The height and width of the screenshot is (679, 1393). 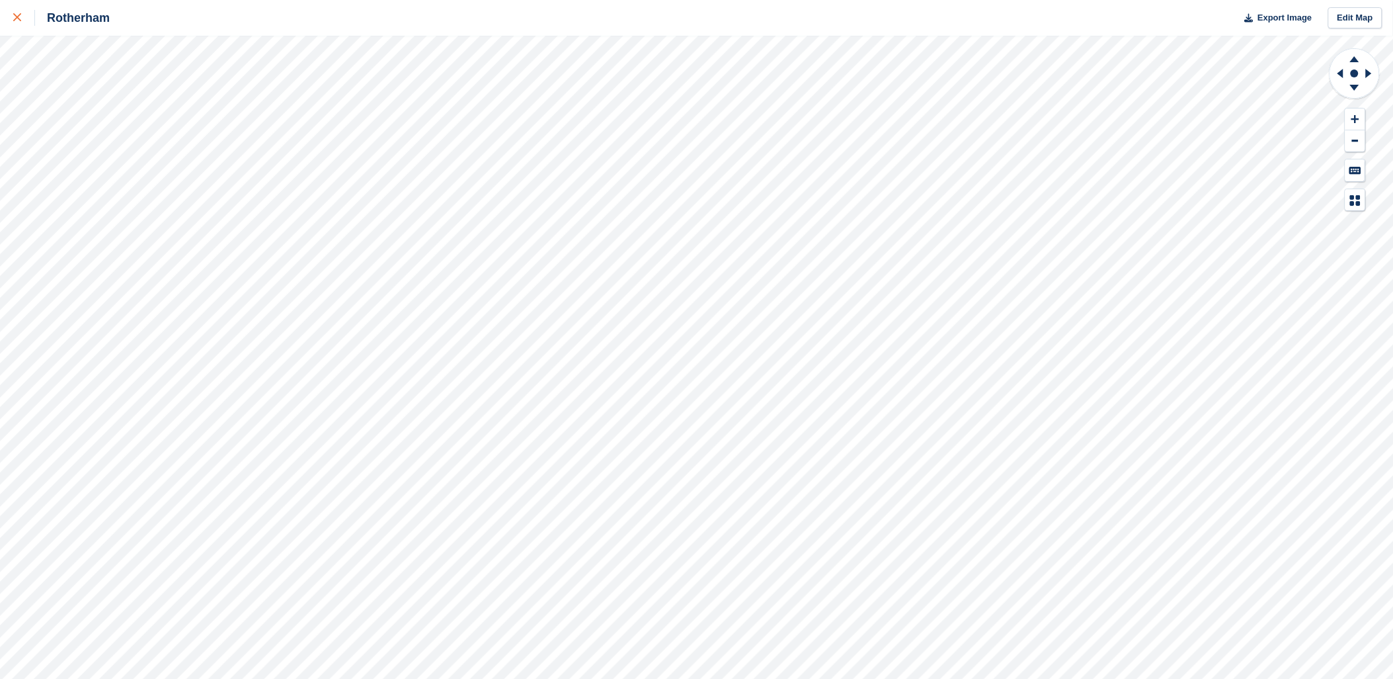 I want to click on a: Edit Map, so click(x=1356, y=18).